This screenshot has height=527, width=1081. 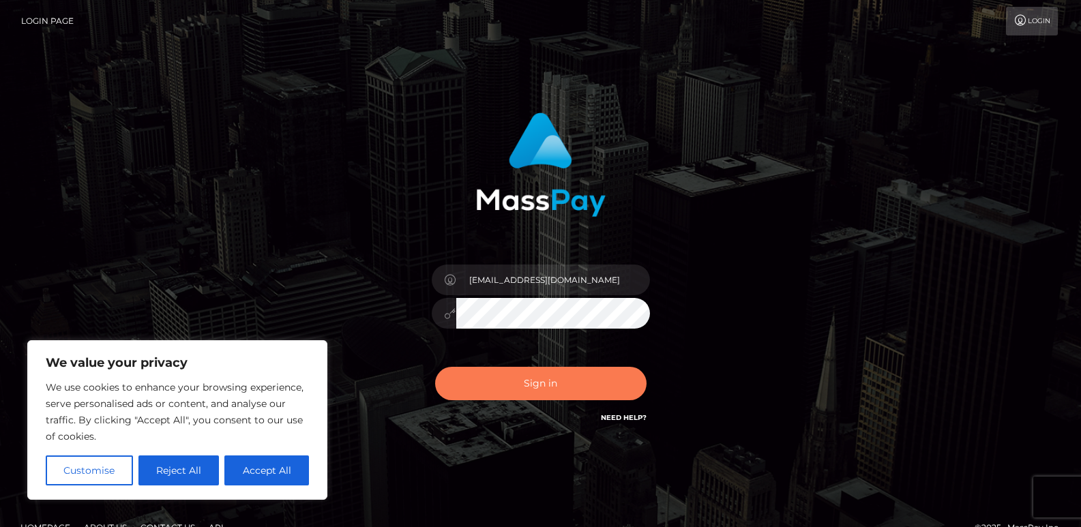 What do you see at coordinates (541, 164) in the screenshot?
I see `img: MassPay Login` at bounding box center [541, 164].